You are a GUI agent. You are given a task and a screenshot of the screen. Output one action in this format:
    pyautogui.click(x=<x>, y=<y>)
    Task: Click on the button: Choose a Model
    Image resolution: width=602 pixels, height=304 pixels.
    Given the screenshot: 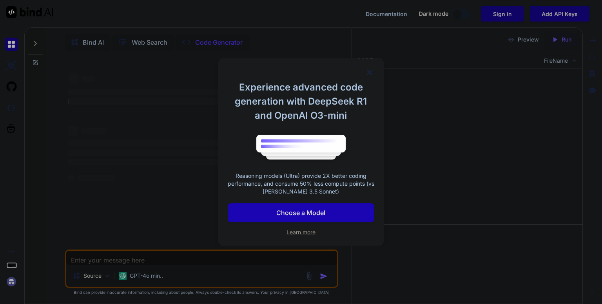 What is the action you would take?
    pyautogui.click(x=301, y=213)
    